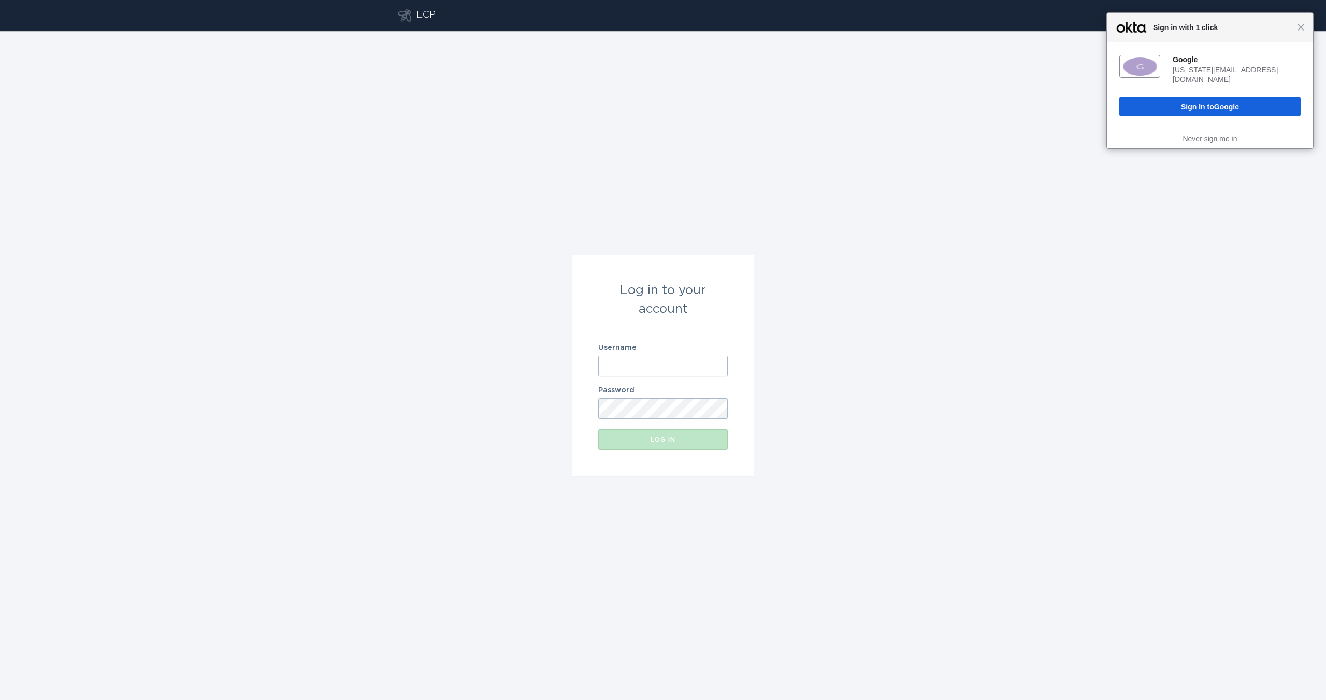 Image resolution: width=1326 pixels, height=700 pixels. Describe the element at coordinates (663, 440) in the screenshot. I see `button: Log in` at that location.